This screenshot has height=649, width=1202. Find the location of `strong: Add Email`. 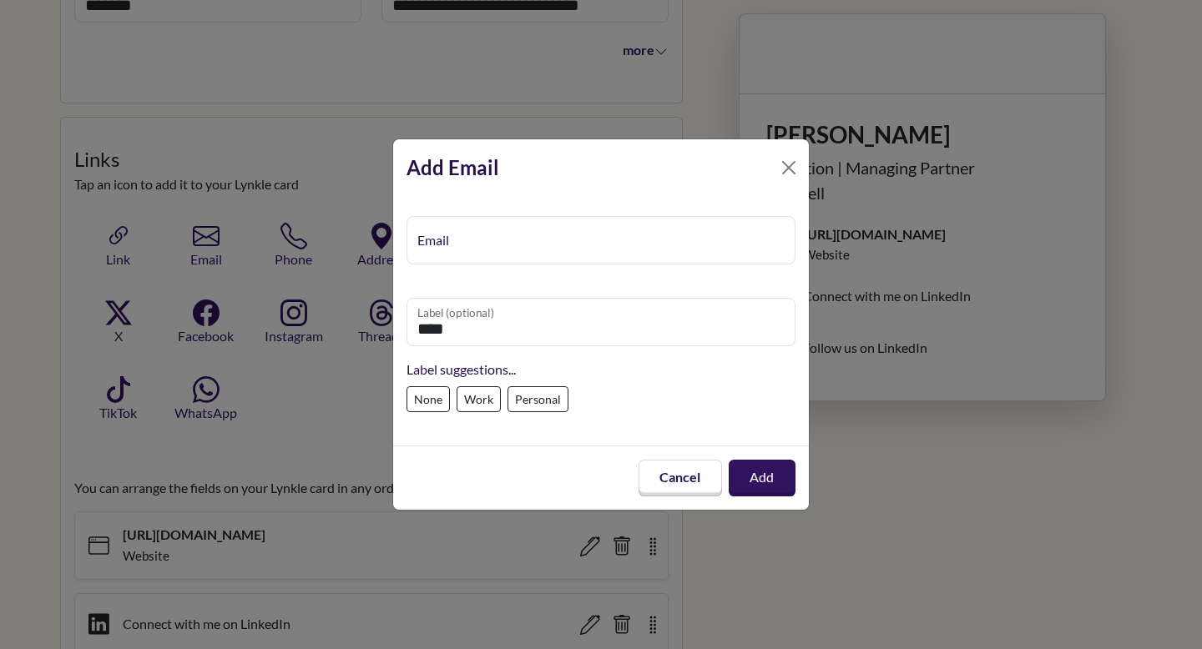

strong: Add Email is located at coordinates (452, 167).